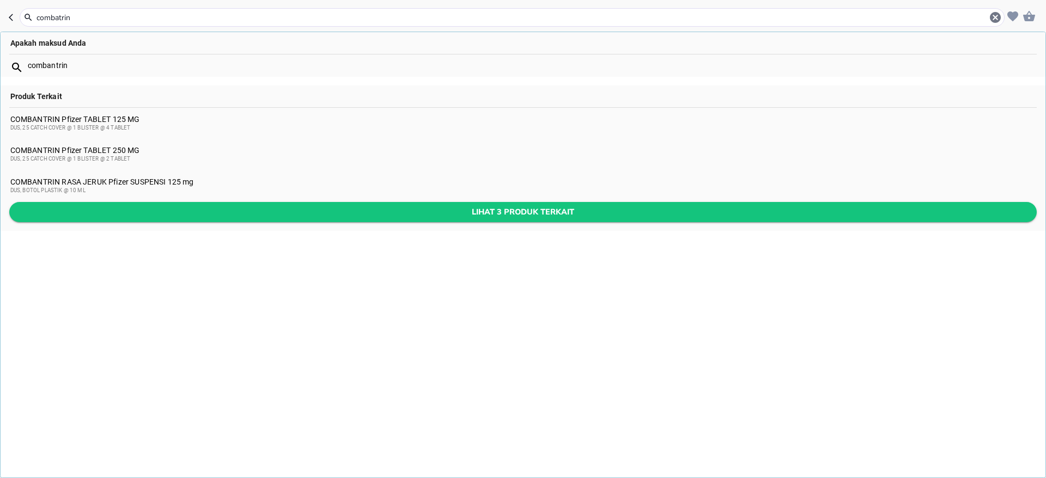 This screenshot has width=1046, height=478. What do you see at coordinates (523, 212) in the screenshot?
I see `span: Lihat 3 produk terkait` at bounding box center [523, 212].